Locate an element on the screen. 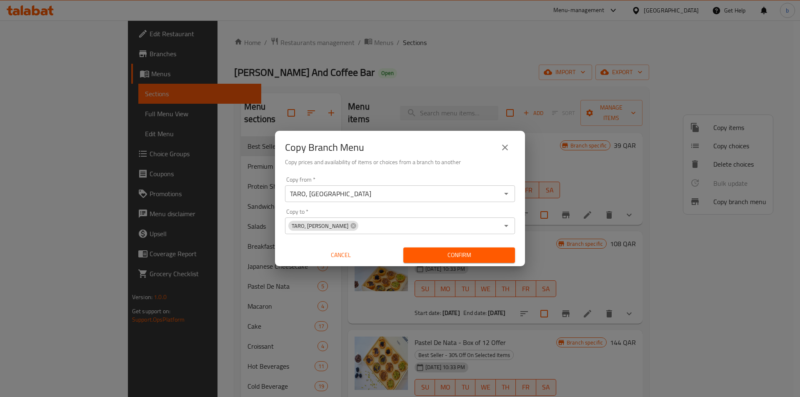 The height and width of the screenshot is (397, 800). h6: Copy prices and availability of items or choices from a branch to another is located at coordinates (400, 162).